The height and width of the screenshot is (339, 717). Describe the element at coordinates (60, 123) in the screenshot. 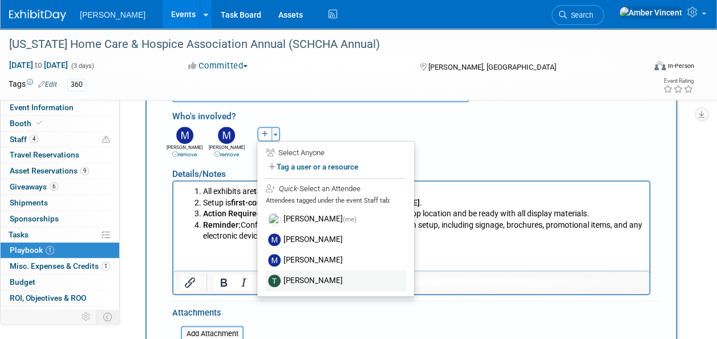

I see `a: Booth` at that location.